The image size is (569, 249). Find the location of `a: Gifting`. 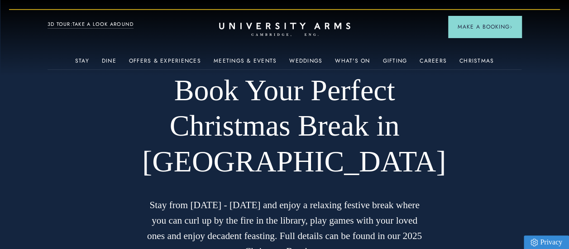

a: Gifting is located at coordinates (395, 63).